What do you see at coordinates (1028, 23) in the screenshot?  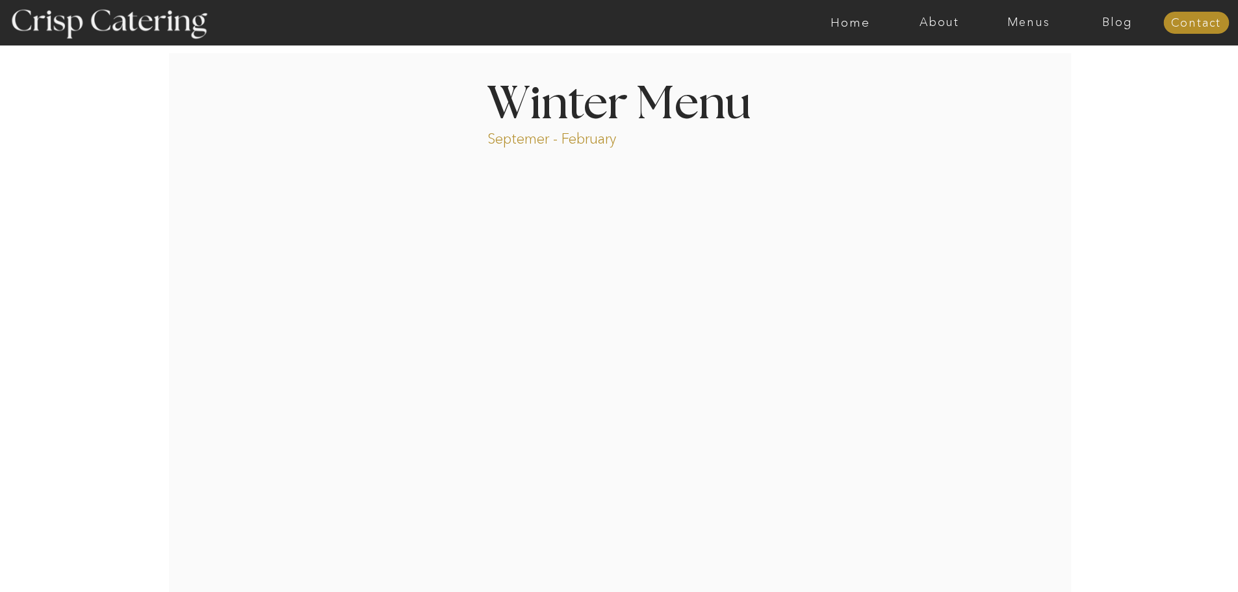 I see `a: Menus` at bounding box center [1028, 23].